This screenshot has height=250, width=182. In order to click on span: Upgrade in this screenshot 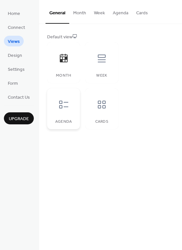, I will do `click(19, 119)`.